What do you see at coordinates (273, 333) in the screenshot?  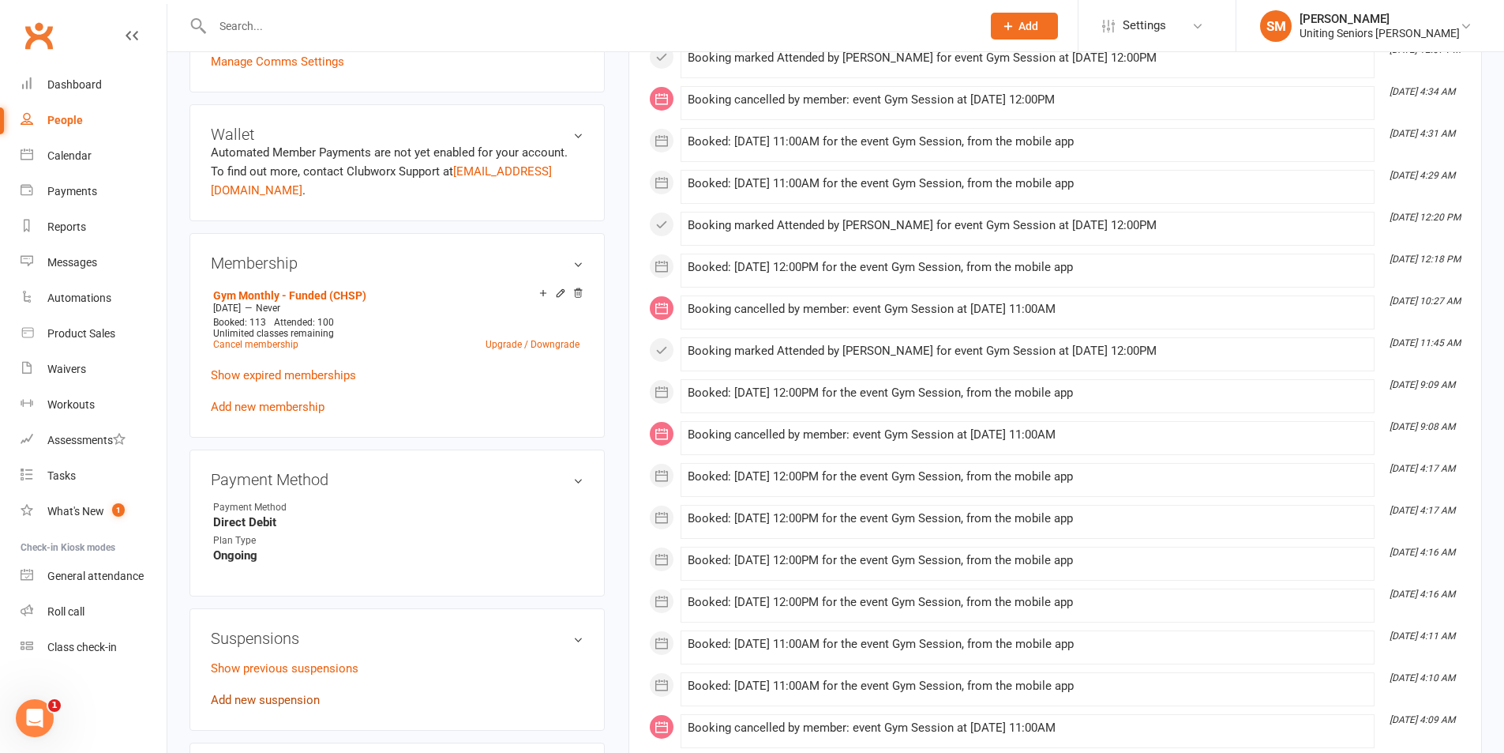 I see `span: Unlimited classes remaining` at bounding box center [273, 333].